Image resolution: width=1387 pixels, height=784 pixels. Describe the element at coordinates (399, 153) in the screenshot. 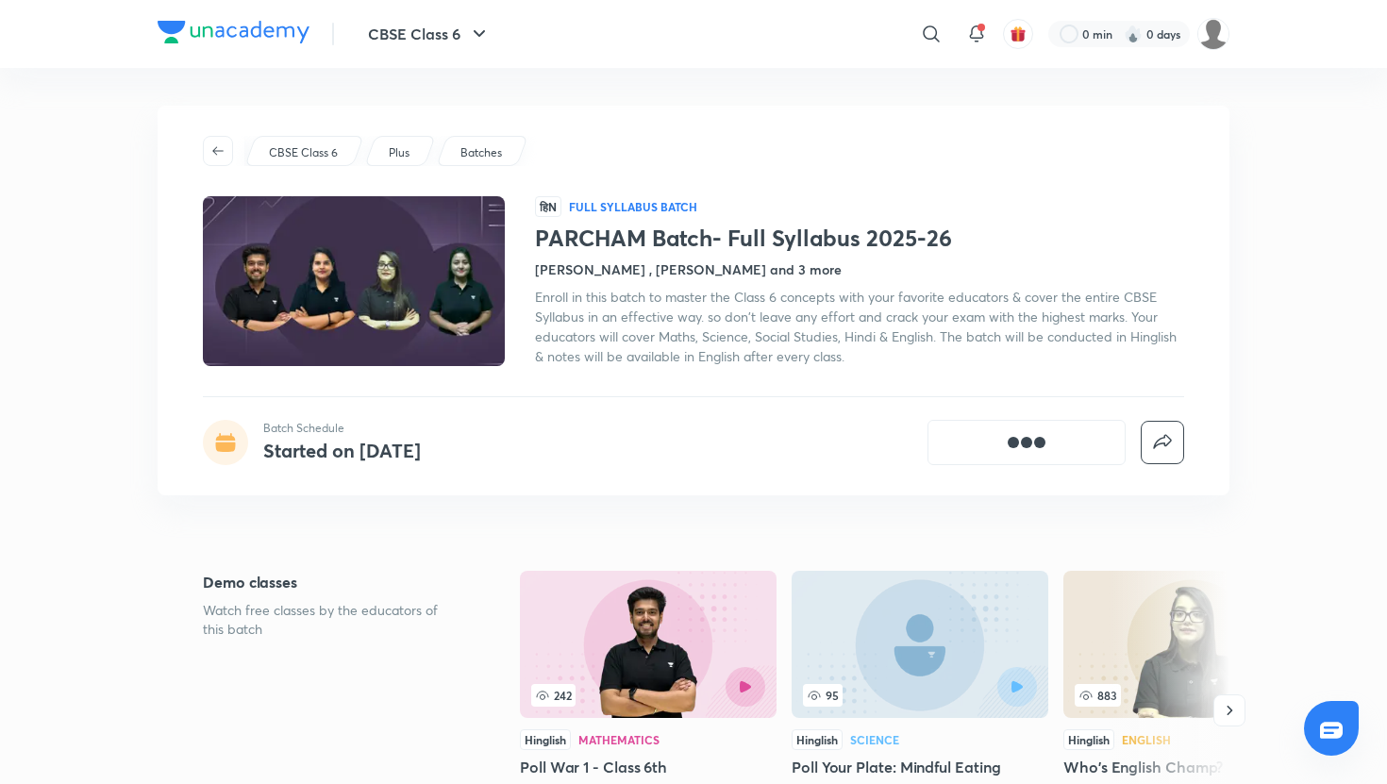

I see `p: Plus` at that location.